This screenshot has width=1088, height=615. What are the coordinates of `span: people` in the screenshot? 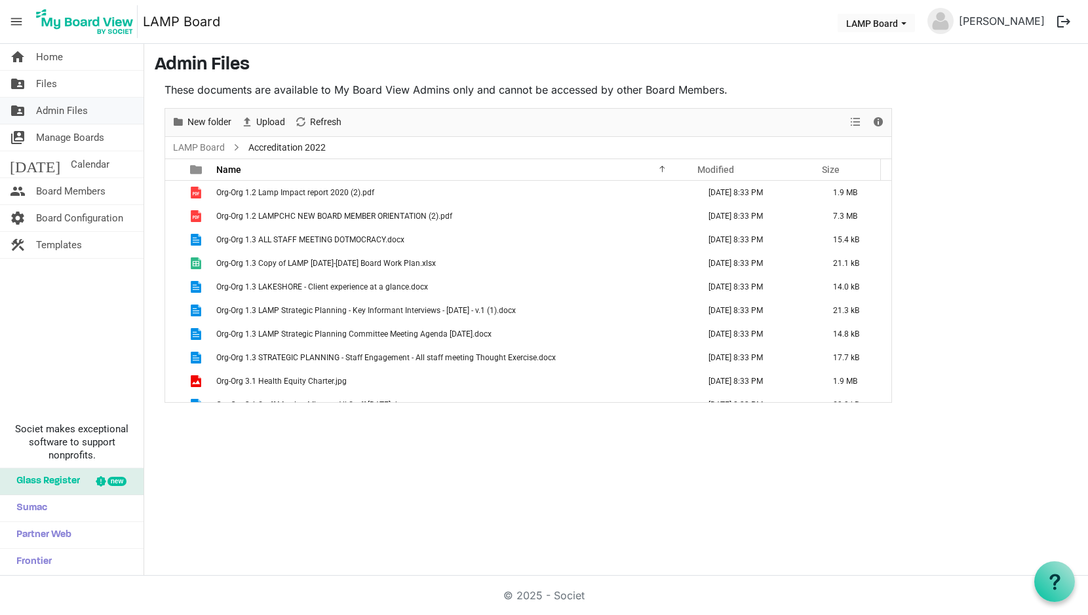 It's located at (18, 191).